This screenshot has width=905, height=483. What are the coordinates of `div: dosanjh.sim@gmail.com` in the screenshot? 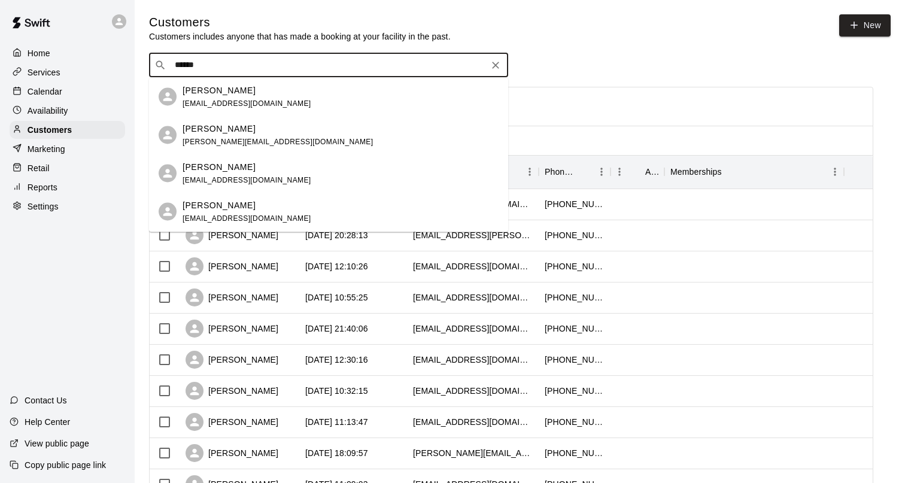 It's located at (473, 453).